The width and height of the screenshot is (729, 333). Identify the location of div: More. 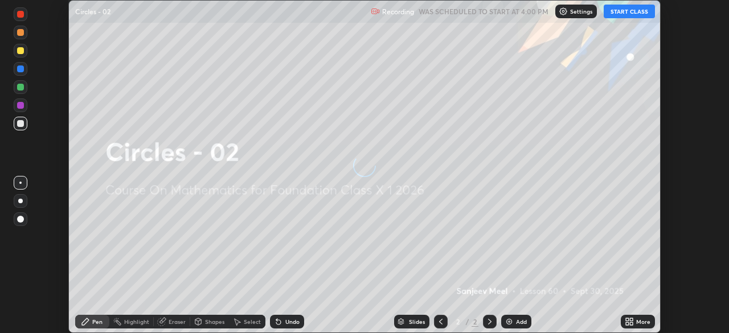
(643, 322).